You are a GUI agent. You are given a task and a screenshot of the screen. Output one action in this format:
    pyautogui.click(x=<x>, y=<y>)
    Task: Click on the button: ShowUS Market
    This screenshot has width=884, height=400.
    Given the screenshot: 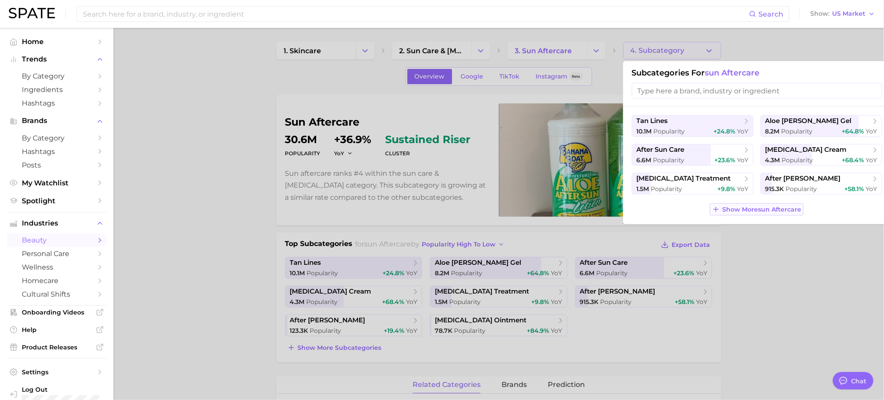 What is the action you would take?
    pyautogui.click(x=843, y=14)
    